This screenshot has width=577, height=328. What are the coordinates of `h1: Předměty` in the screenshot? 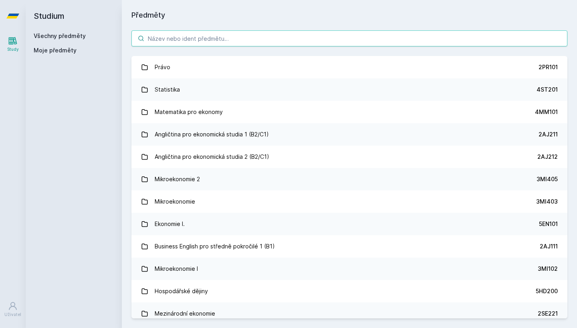 It's located at (349, 15).